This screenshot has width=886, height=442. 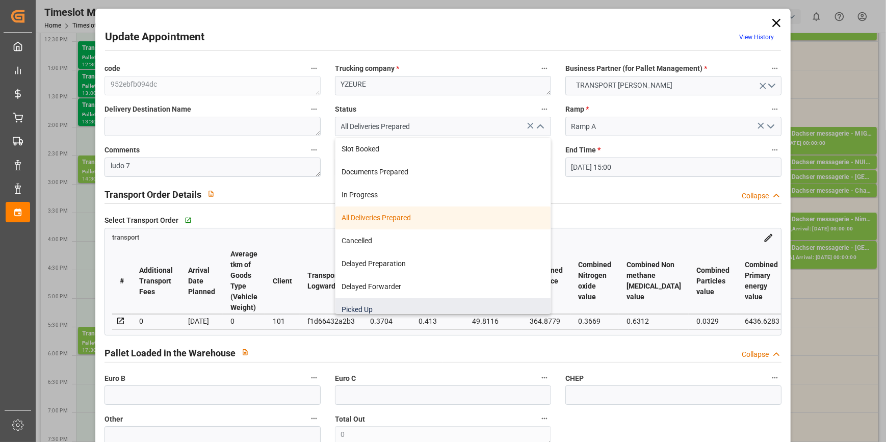 What do you see at coordinates (122, 150) in the screenshot?
I see `span: Comments` at bounding box center [122, 150].